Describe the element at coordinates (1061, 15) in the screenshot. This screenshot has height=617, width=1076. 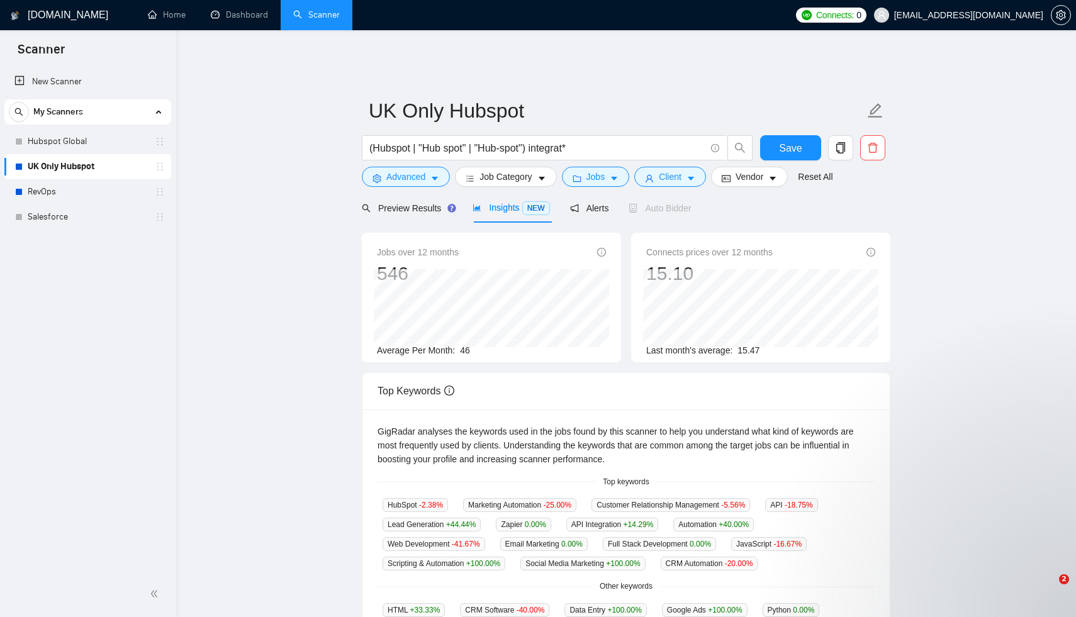
I see `button: setting` at that location.